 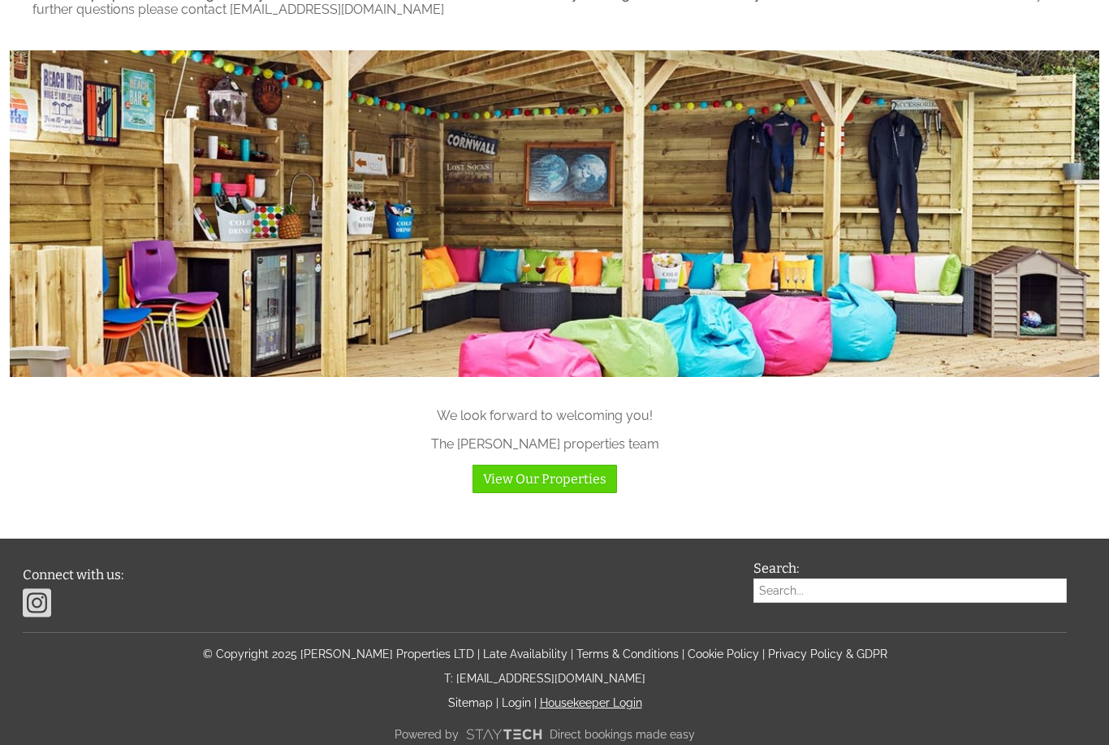 What do you see at coordinates (724, 654) in the screenshot?
I see `a: Cookie Policy` at bounding box center [724, 654].